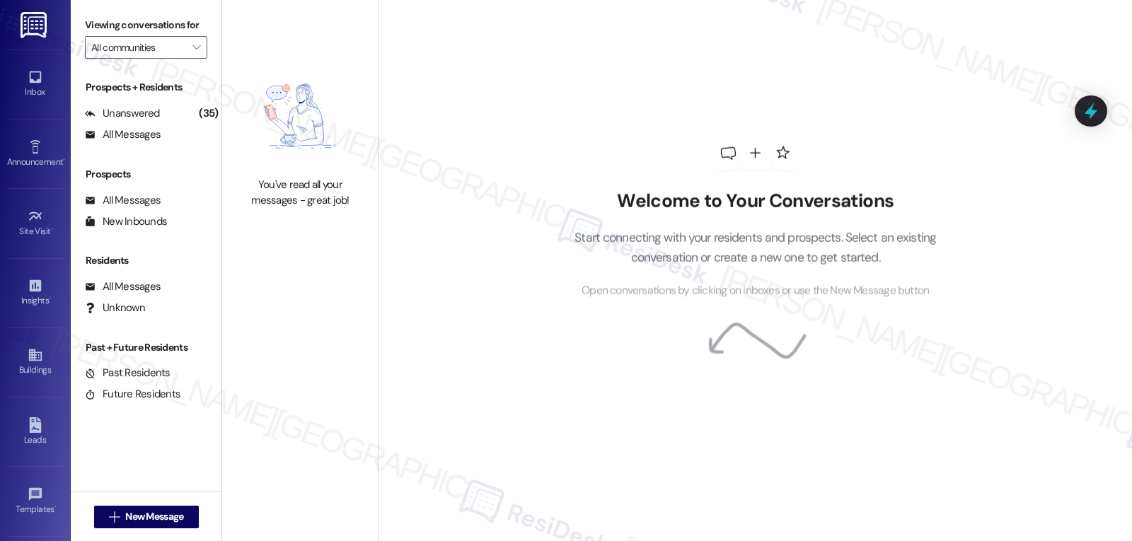 This screenshot has height=541, width=1132. What do you see at coordinates (35, 502) in the screenshot?
I see `a: Templates •` at bounding box center [35, 502].